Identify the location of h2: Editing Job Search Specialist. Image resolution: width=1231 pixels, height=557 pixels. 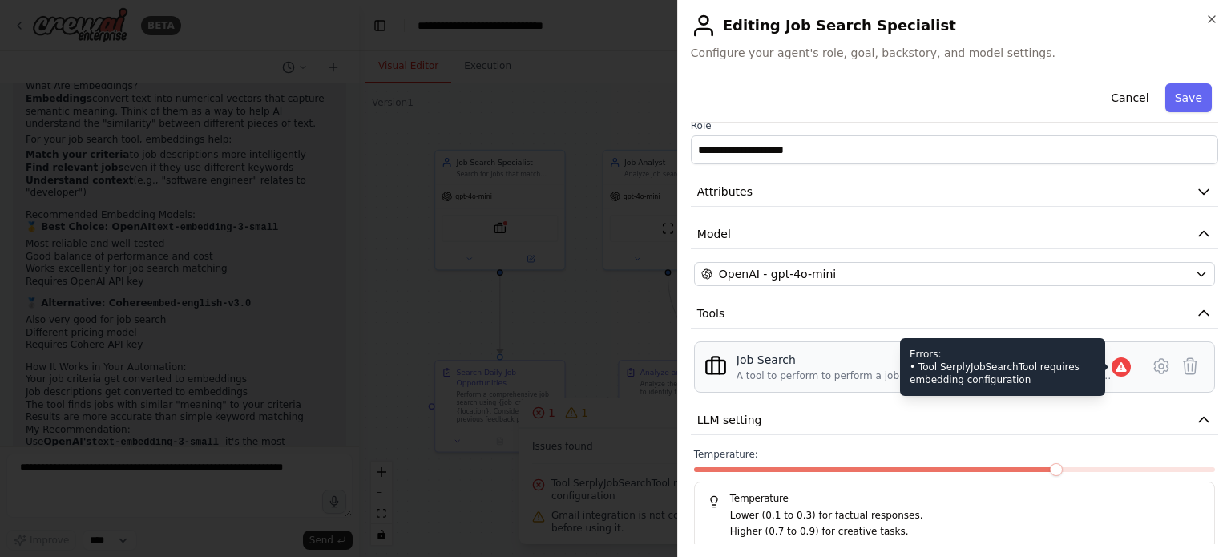
(955, 26).